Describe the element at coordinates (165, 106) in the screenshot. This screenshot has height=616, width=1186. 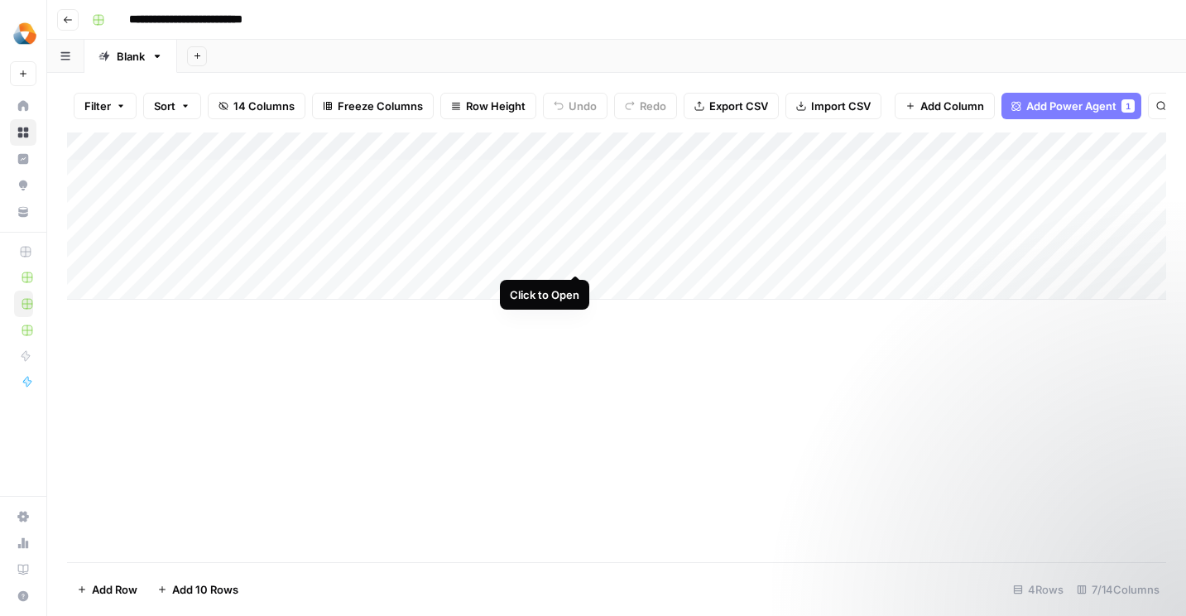
I see `span: Sort` at that location.